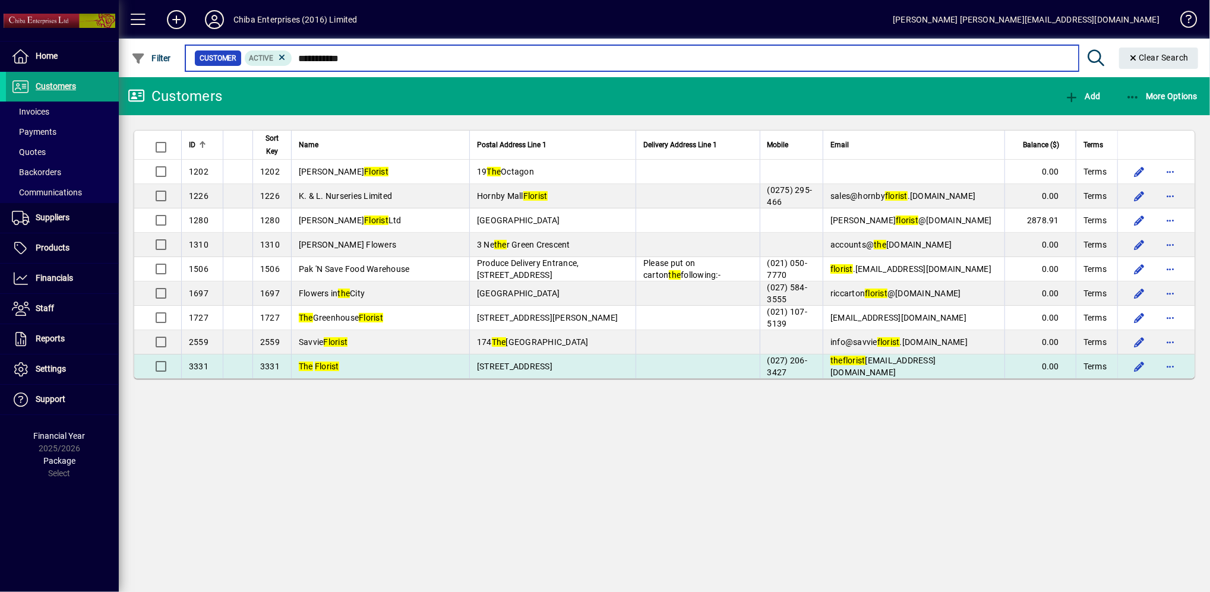 The image size is (1210, 592). What do you see at coordinates (62, 132) in the screenshot?
I see `a: Payments` at bounding box center [62, 132].